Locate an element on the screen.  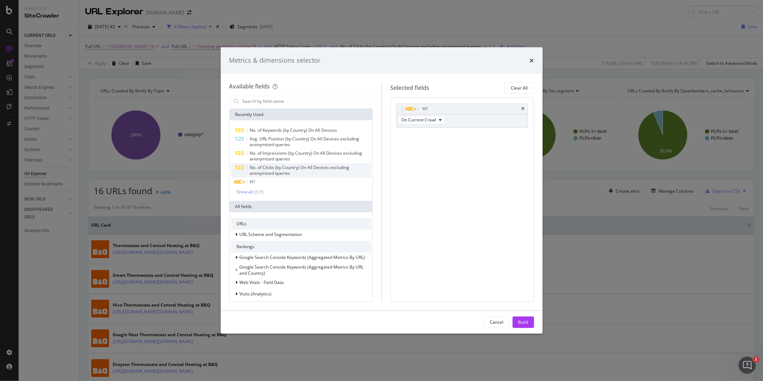
div: Recently Used is located at coordinates (301, 114).